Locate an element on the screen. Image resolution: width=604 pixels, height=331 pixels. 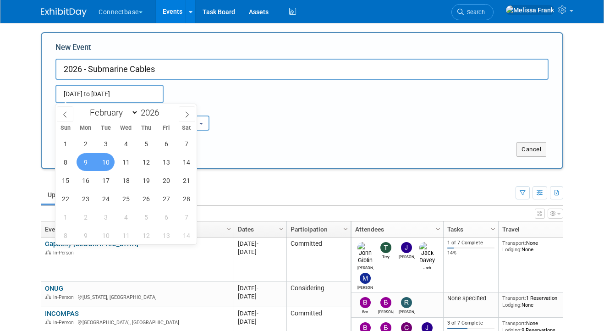
span: February 7, 2026 is located at coordinates (186, 143).